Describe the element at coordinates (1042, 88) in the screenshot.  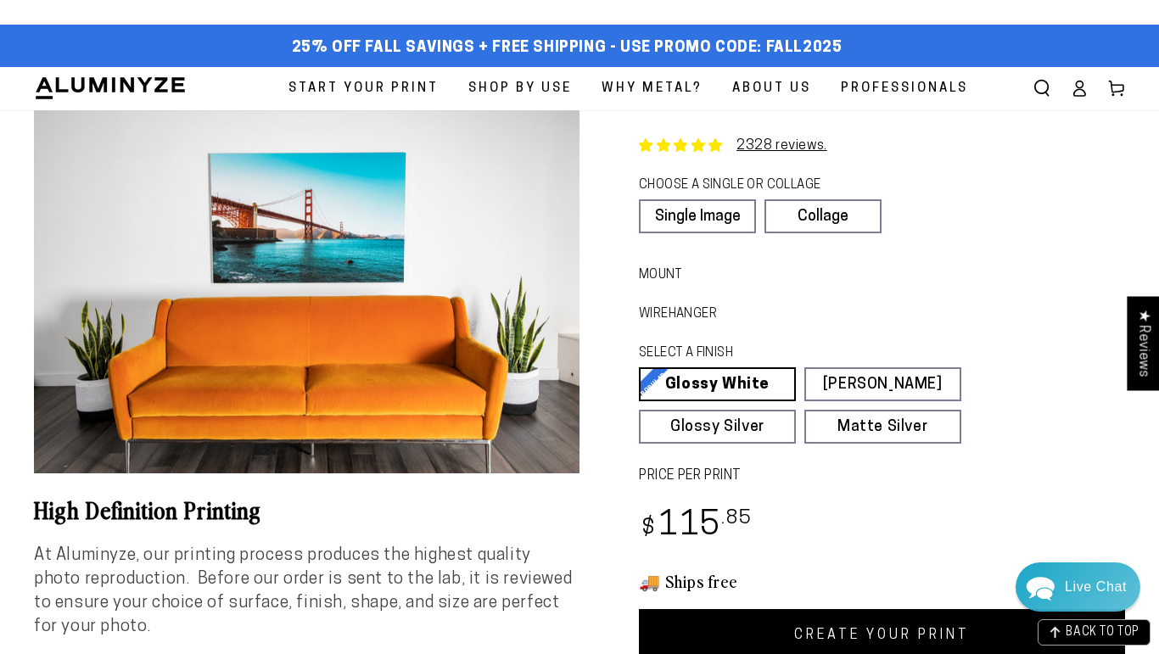
I see `summary: Search our site` at that location.